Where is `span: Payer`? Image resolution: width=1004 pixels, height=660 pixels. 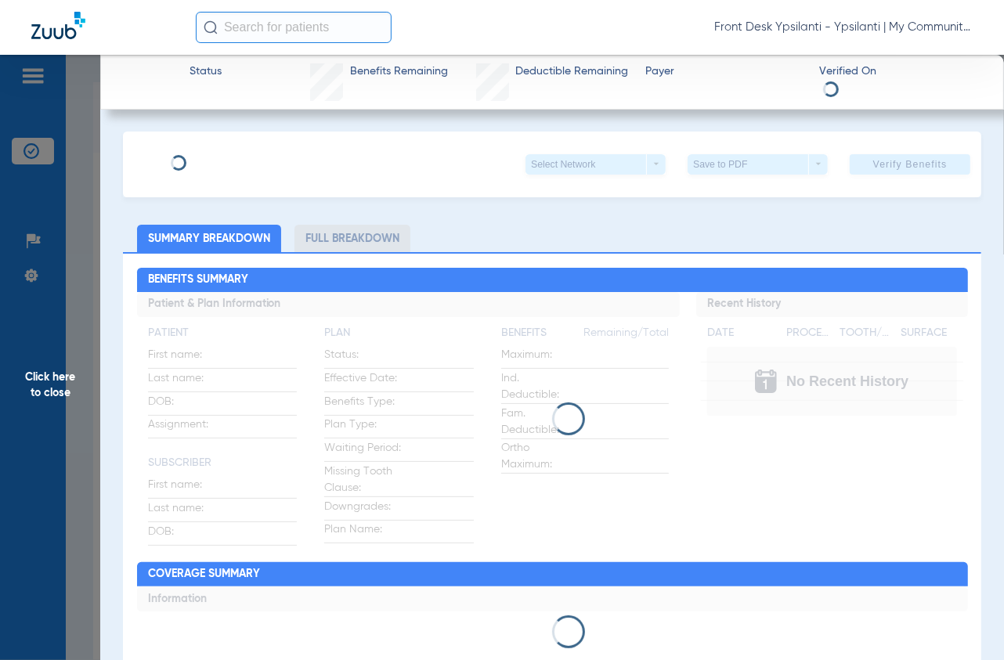
span: Payer is located at coordinates (725, 71).